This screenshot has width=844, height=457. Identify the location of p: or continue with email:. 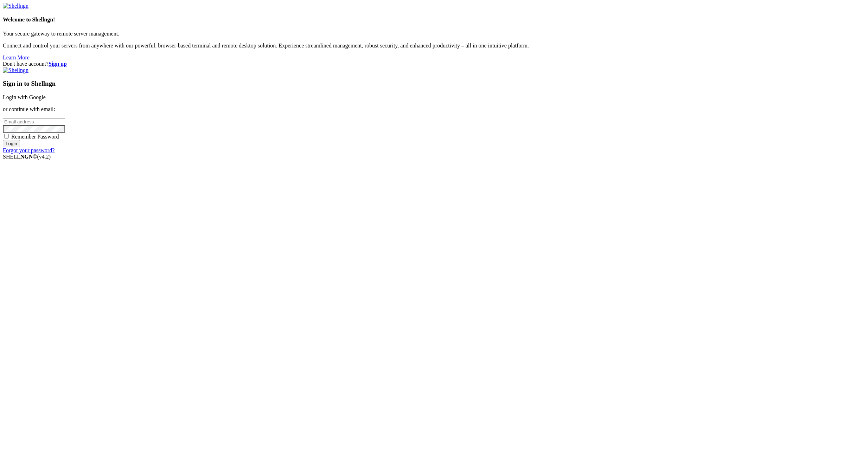
(422, 109).